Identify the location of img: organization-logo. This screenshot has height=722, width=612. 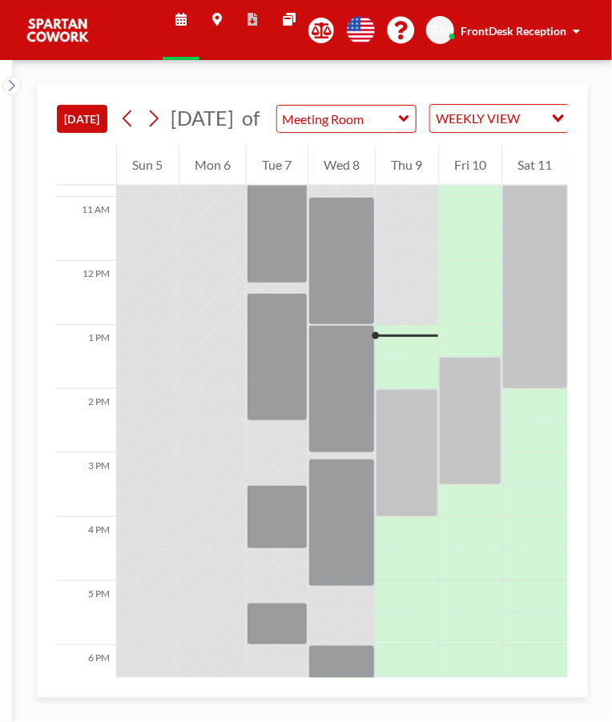
(58, 30).